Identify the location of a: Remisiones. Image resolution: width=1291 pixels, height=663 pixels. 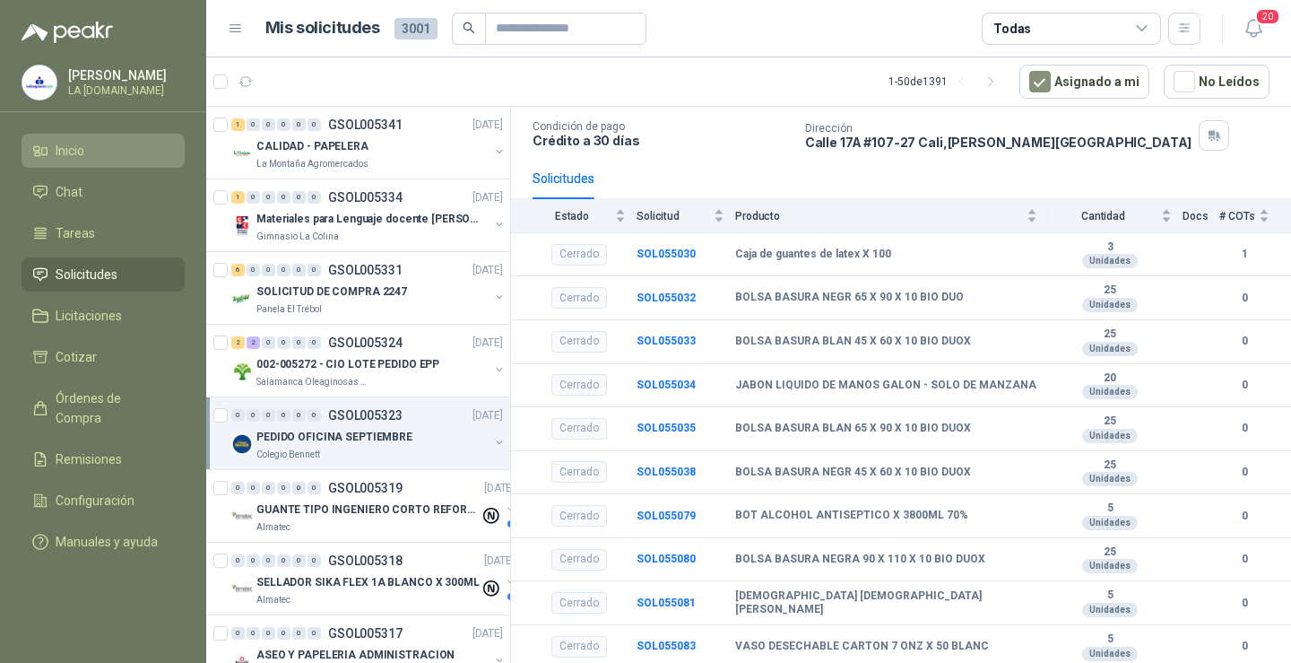
(103, 459).